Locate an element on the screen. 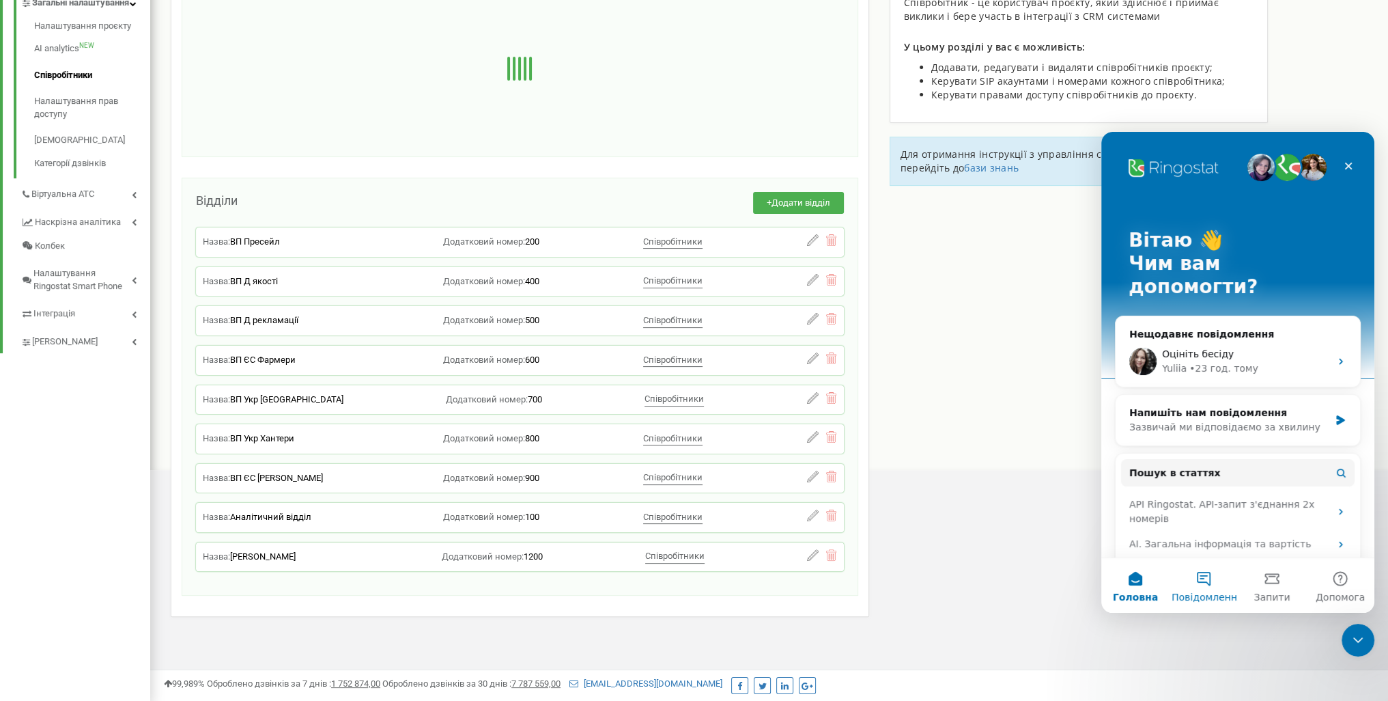 This screenshot has height=701, width=1388. span: 100 is located at coordinates (532, 516).